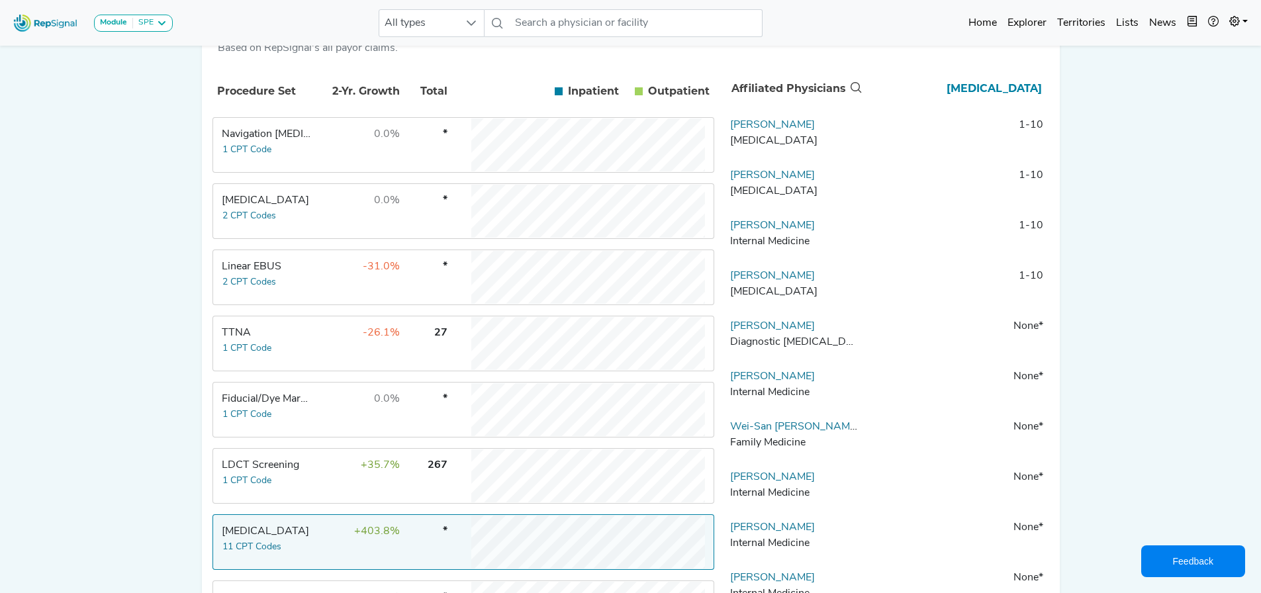 Image resolution: width=1261 pixels, height=593 pixels. What do you see at coordinates (267, 134) in the screenshot?
I see `div: Navigation Bronchoscopy` at bounding box center [267, 134].